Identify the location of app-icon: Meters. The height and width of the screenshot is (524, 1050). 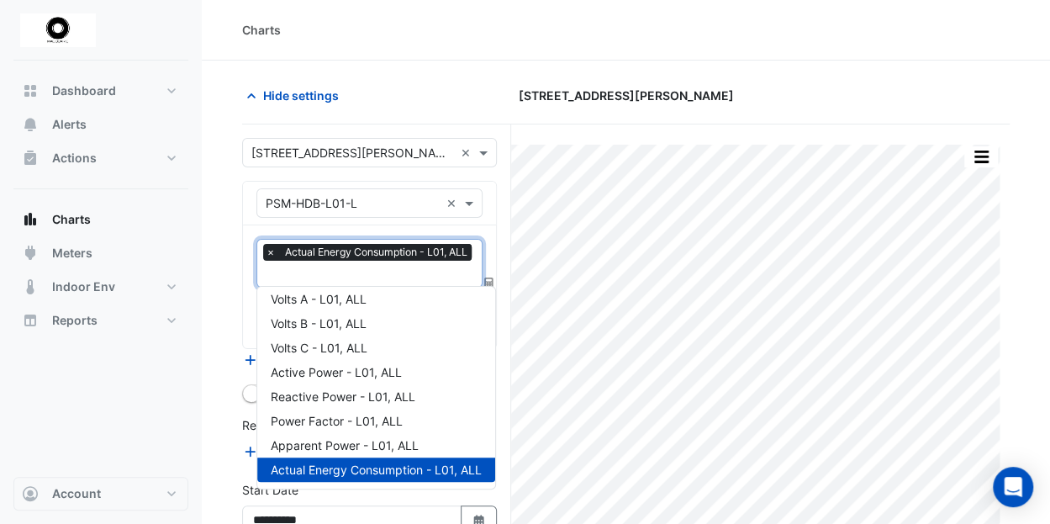
(30, 253).